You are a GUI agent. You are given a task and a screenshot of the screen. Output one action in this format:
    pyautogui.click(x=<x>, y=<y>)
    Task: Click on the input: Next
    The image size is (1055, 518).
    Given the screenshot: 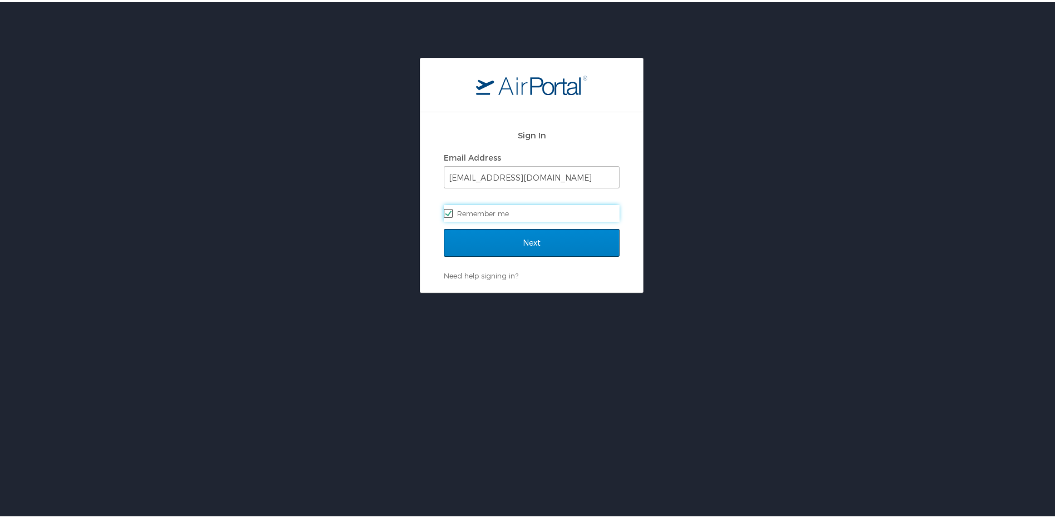 What is the action you would take?
    pyautogui.click(x=532, y=241)
    